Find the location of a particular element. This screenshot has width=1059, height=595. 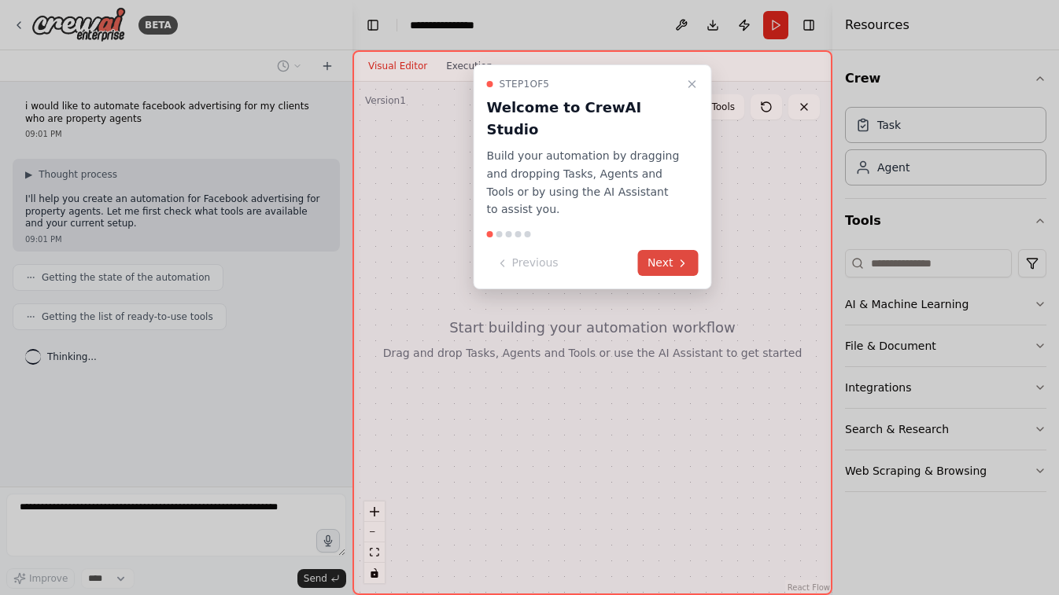

span: Step 1 of 5 is located at coordinates (525, 84).